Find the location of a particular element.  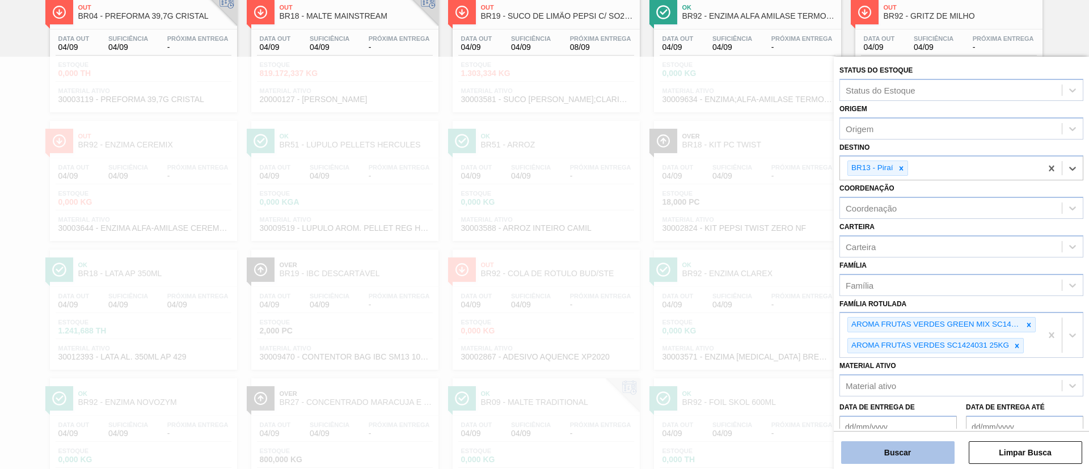

label: Data de Entrega de is located at coordinates (877, 407).